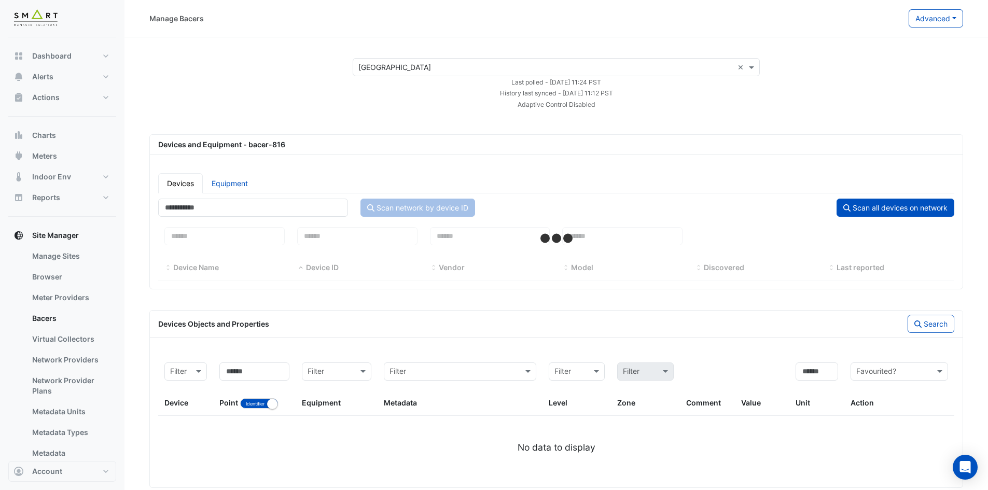  Describe the element at coordinates (55, 235) in the screenshot. I see `span: Site Manager` at that location.